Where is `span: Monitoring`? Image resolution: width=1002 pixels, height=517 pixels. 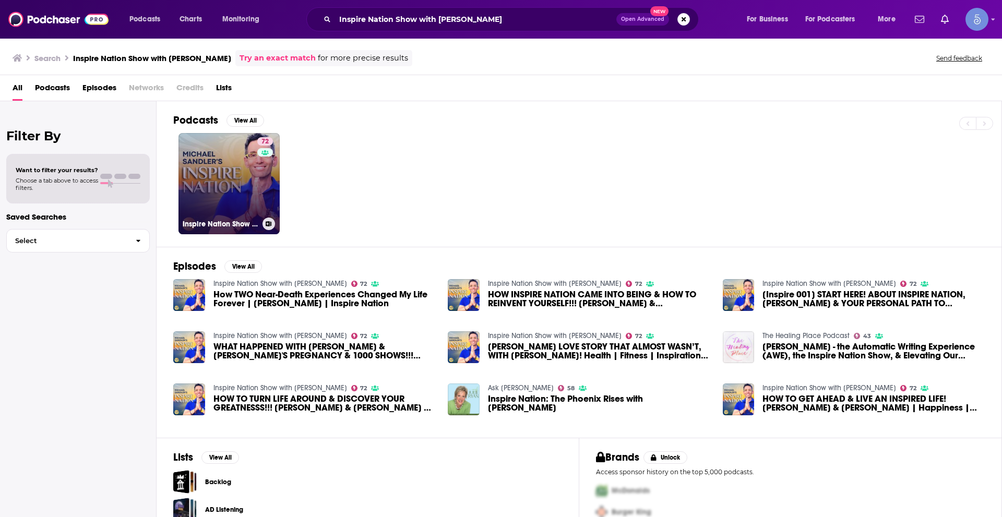 span: Monitoring is located at coordinates (241, 19).